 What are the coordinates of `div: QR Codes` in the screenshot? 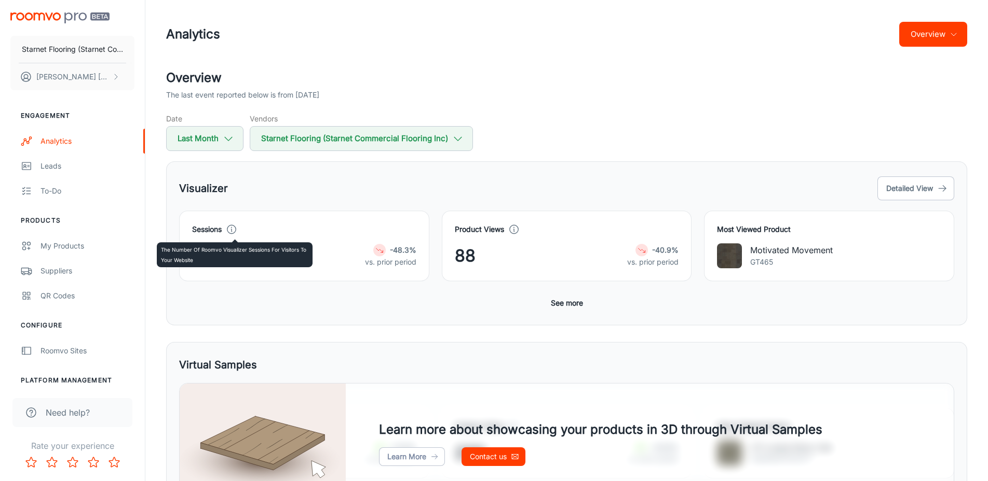 It's located at (87, 296).